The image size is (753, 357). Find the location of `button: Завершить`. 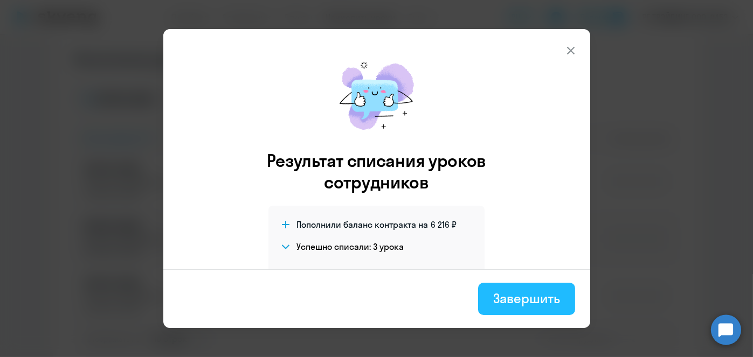

button: Завершить is located at coordinates (526, 299).